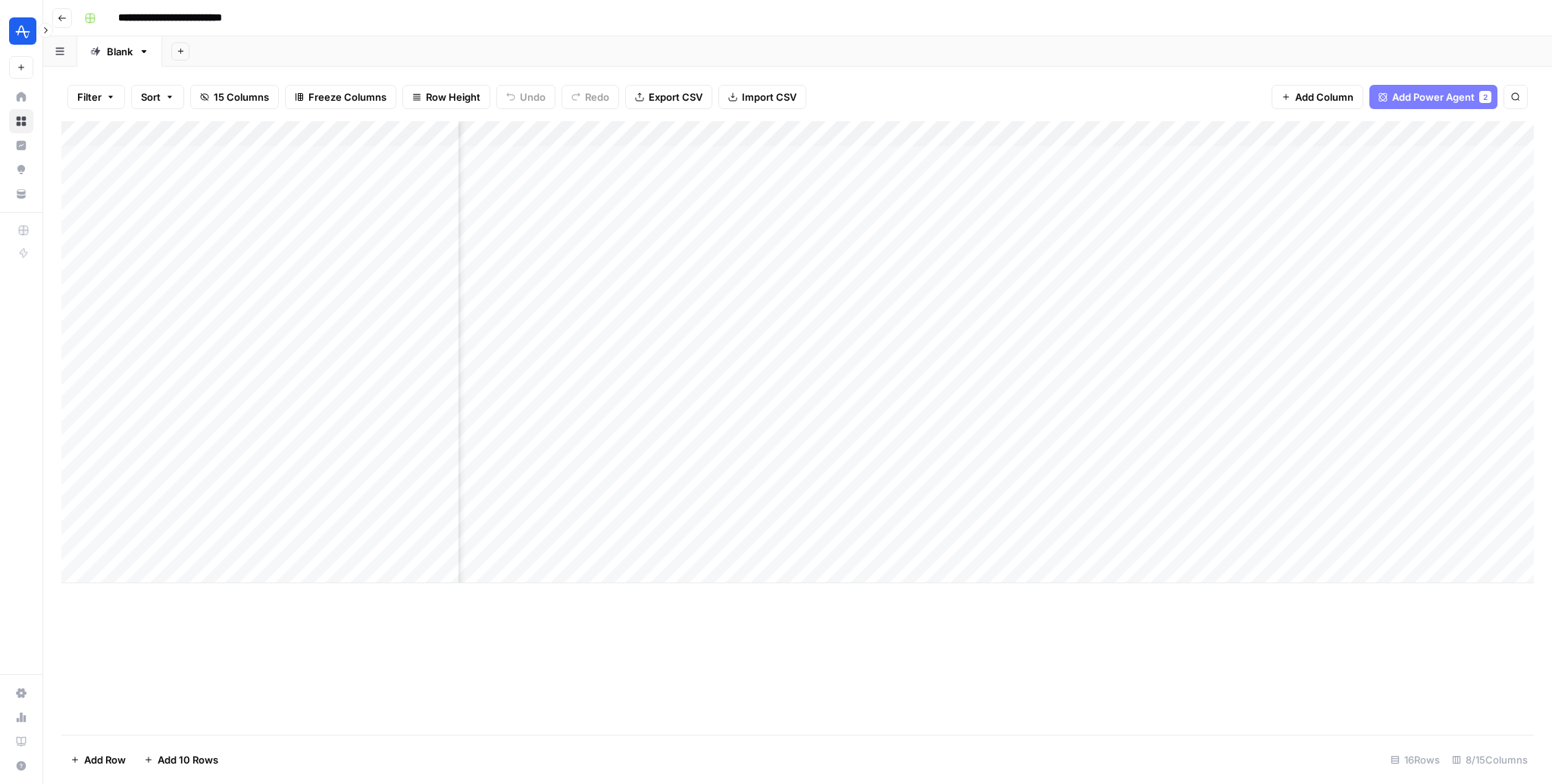  I want to click on button: 15 Columns, so click(234, 97).